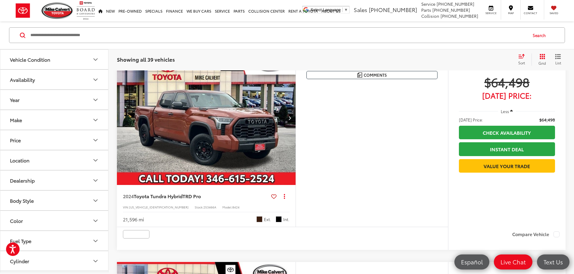  Describe the element at coordinates (158, 200) in the screenshot. I see `span: Toyota Tundra Hybrid` at that location.